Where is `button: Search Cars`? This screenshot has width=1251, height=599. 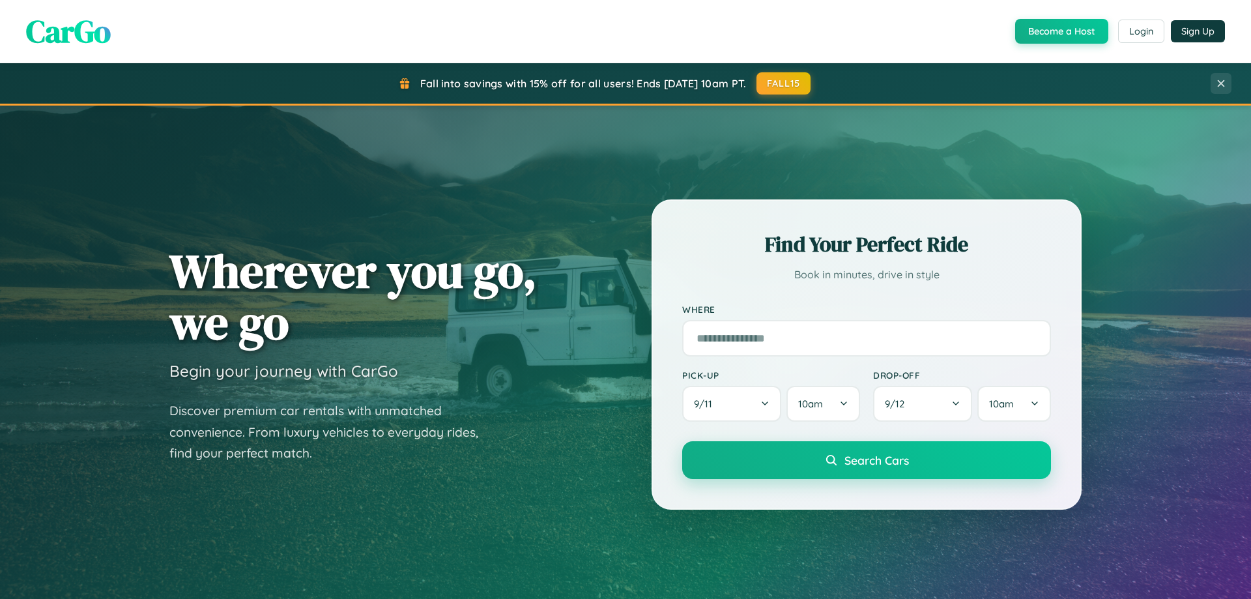 button: Search Cars is located at coordinates (866, 460).